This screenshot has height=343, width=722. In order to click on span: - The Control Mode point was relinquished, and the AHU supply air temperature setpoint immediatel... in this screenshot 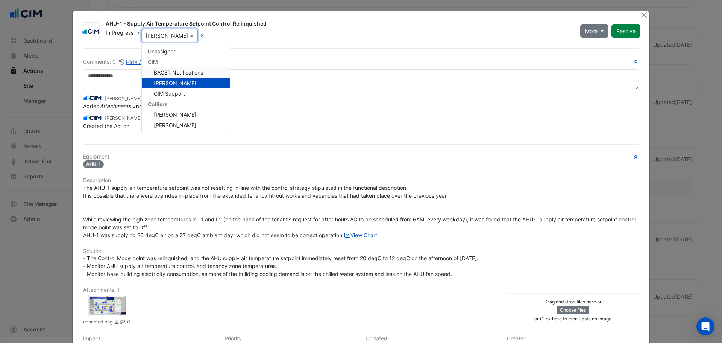, I will do `click(281, 266)`.